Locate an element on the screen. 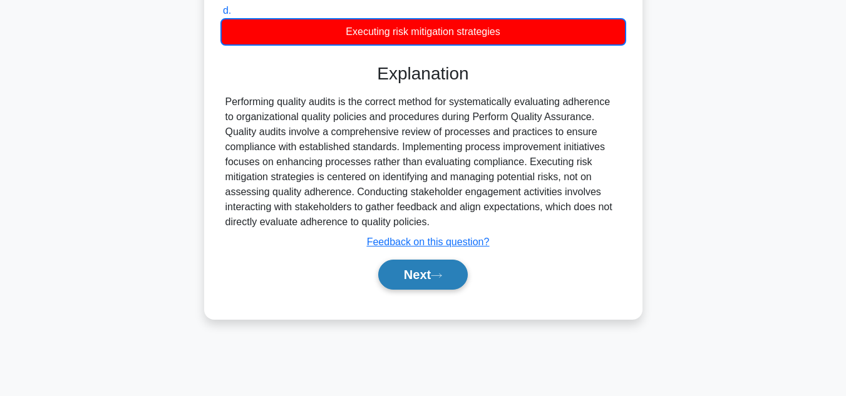  div: Executing risk mitigation strategies is located at coordinates (423, 32).